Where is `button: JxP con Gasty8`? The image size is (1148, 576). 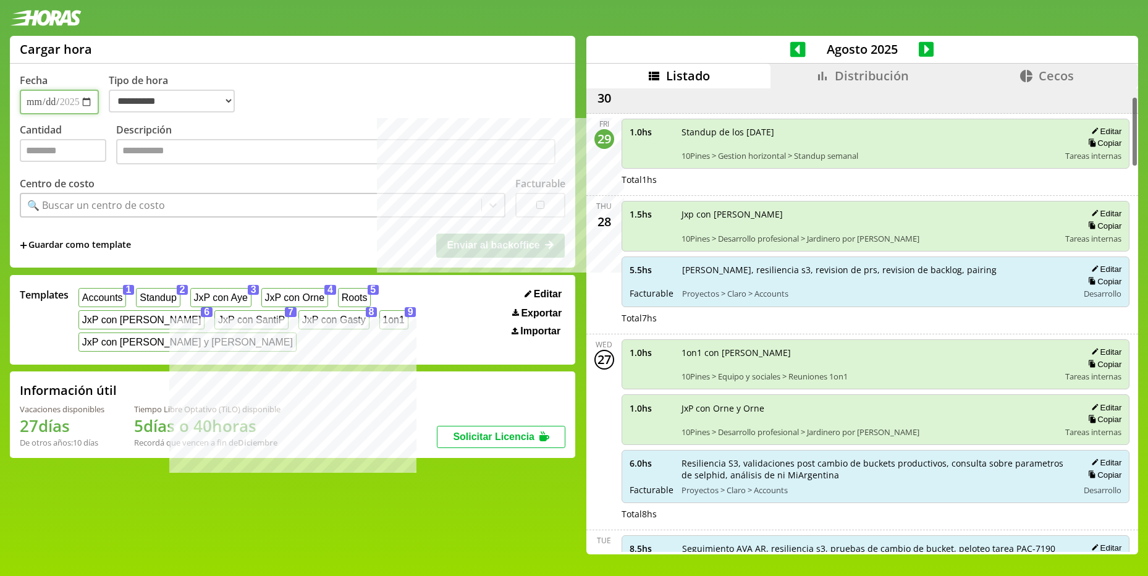 button: JxP con Gasty8 is located at coordinates (334, 320).